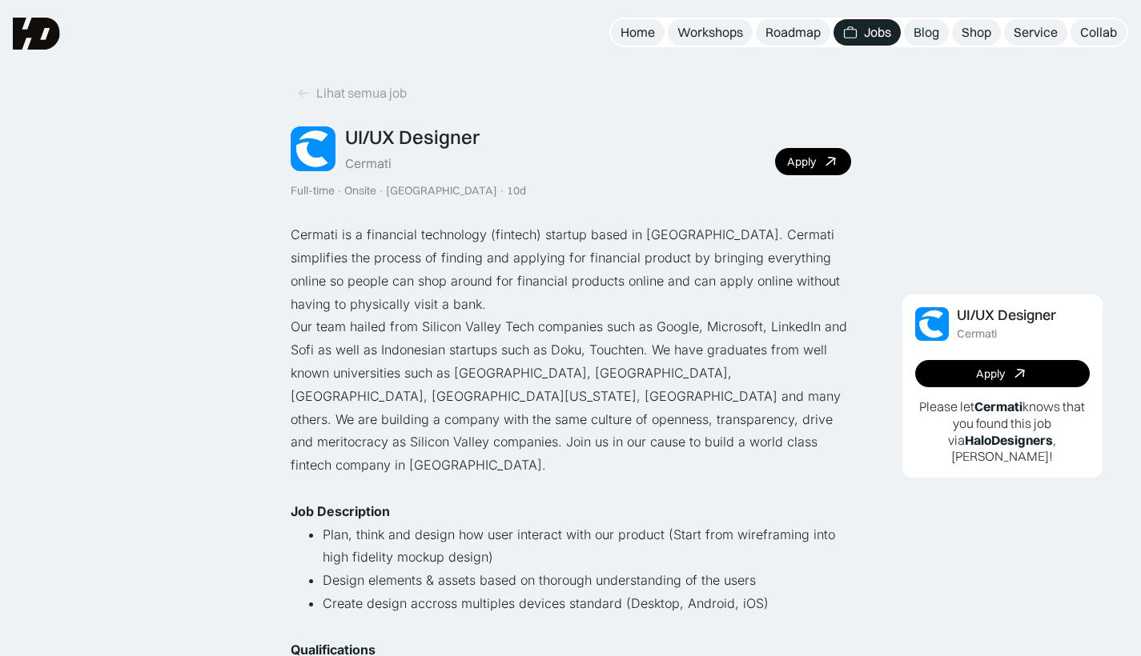 The image size is (1141, 656). Describe the element at coordinates (1098, 32) in the screenshot. I see `a: Collab` at that location.